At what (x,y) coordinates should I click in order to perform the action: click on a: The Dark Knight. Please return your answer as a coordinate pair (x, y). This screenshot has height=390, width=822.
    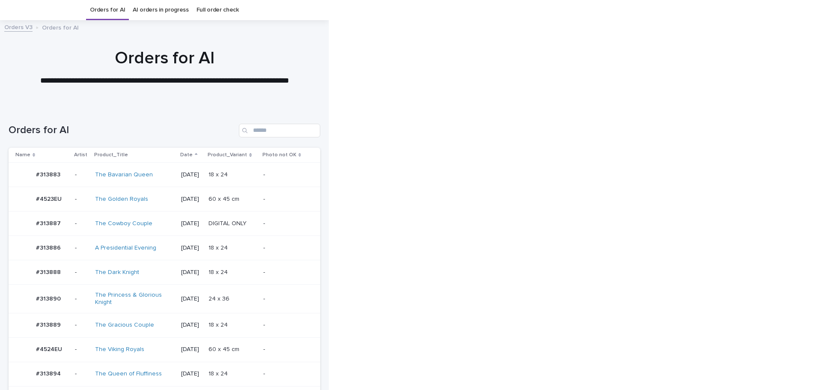
    Looking at the image, I should click on (117, 272).